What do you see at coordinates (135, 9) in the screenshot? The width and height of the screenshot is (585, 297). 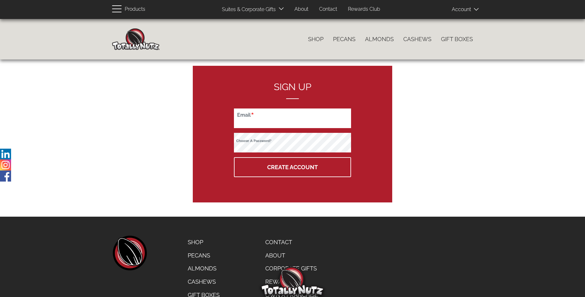 I see `span: Products` at bounding box center [135, 9].